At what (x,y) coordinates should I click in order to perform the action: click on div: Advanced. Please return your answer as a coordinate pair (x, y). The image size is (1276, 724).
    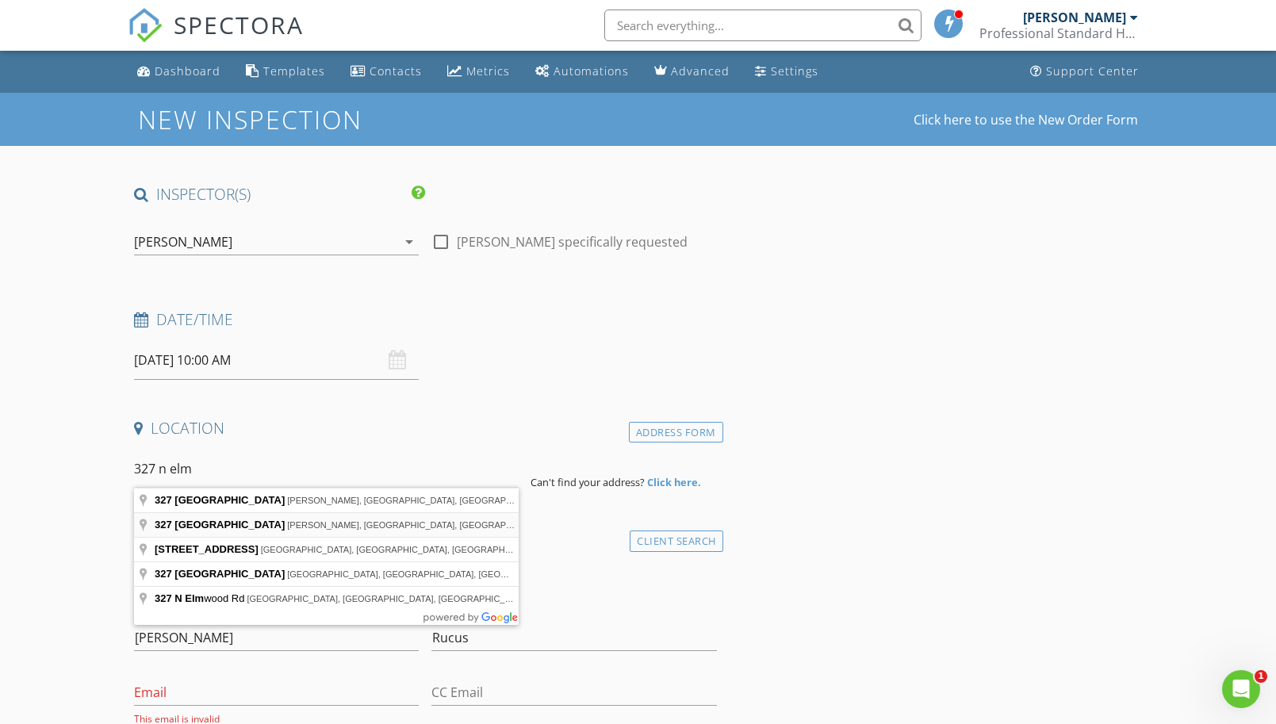
    Looking at the image, I should click on (700, 71).